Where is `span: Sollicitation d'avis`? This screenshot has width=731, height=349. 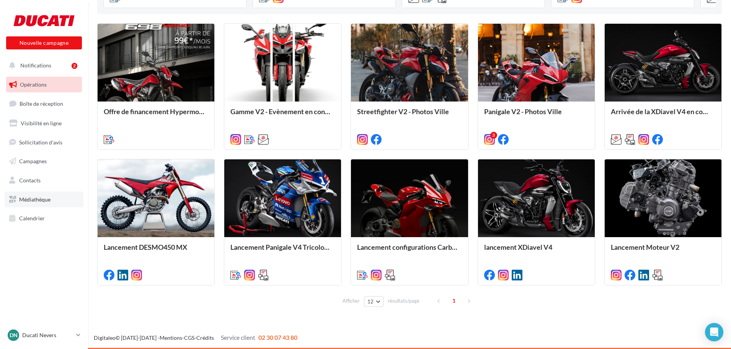 span: Sollicitation d'avis is located at coordinates (41, 142).